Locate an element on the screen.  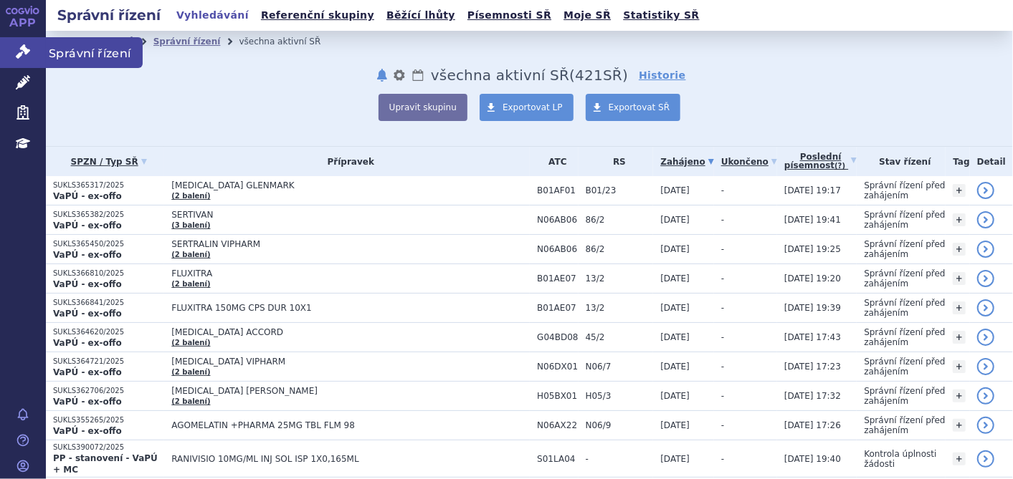
span: N06/7 is located at coordinates (619, 367).